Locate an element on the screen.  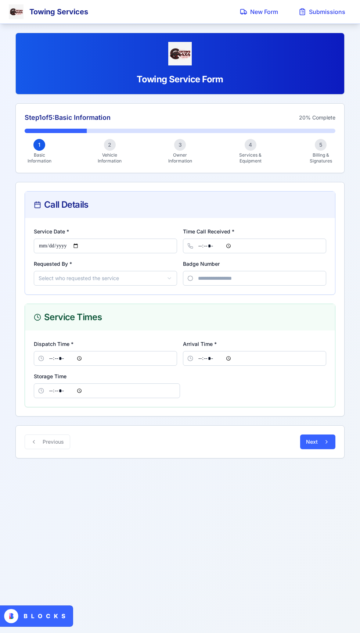
div: 3 is located at coordinates (180, 145).